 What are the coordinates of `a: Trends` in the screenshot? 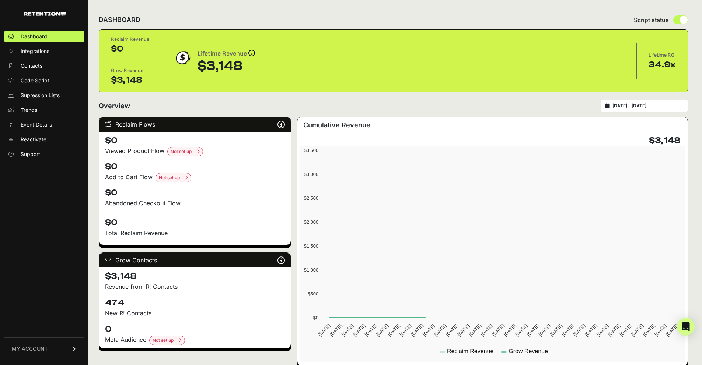 It's located at (44, 110).